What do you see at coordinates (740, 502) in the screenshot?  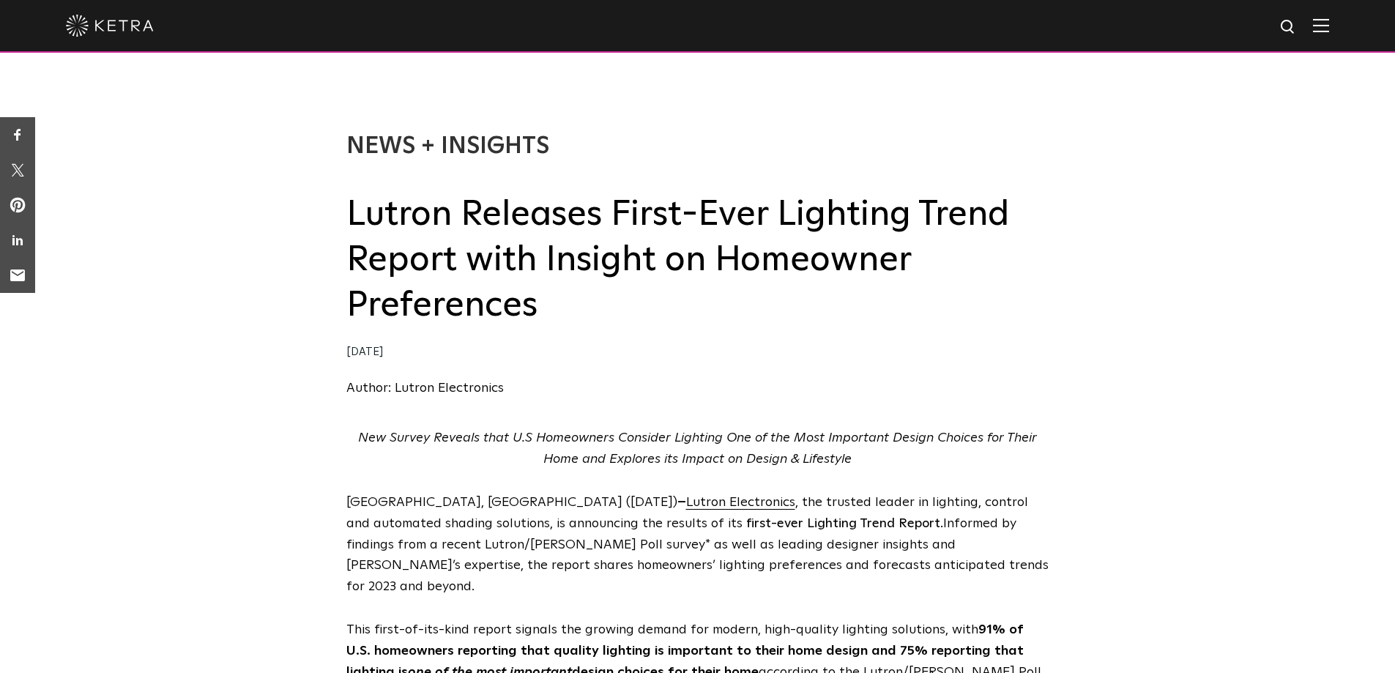 I see `a: Lutron Electronics` at bounding box center [740, 502].